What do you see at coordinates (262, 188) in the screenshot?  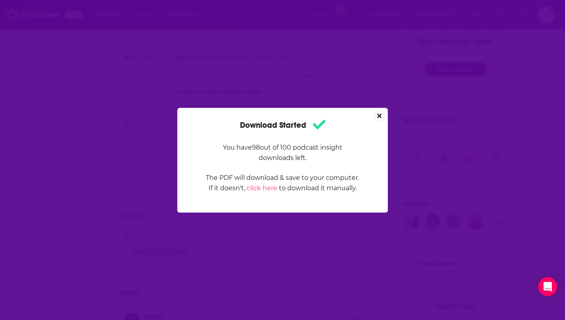 I see `a: click here` at bounding box center [262, 188].